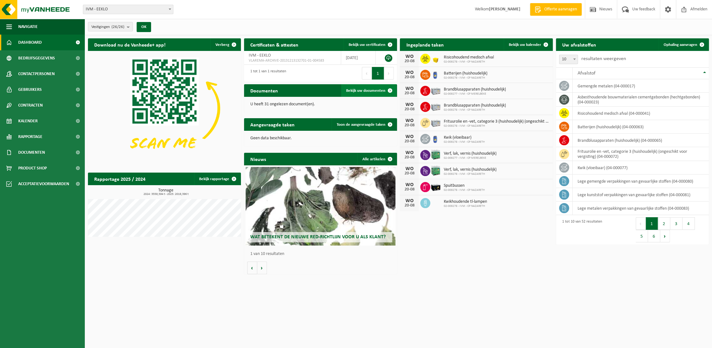 The height and width of the screenshot is (348, 712). I want to click on img: PB-LB-0680-HPE-BK-11, so click(436, 186).